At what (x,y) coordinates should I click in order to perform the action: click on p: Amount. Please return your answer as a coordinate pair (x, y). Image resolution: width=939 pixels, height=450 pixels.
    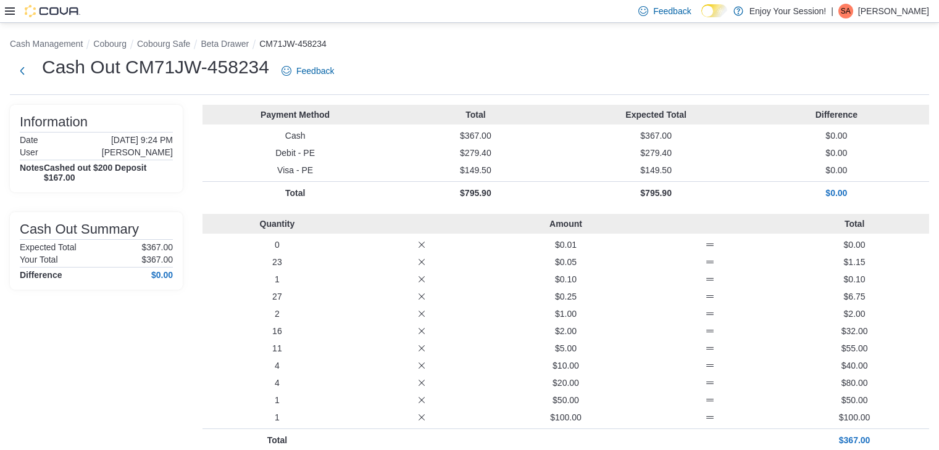
    Looking at the image, I should click on (566, 224).